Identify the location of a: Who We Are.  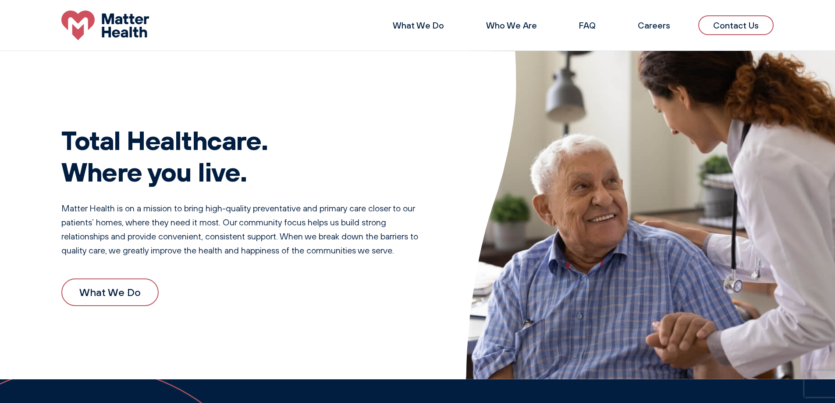
(511, 25).